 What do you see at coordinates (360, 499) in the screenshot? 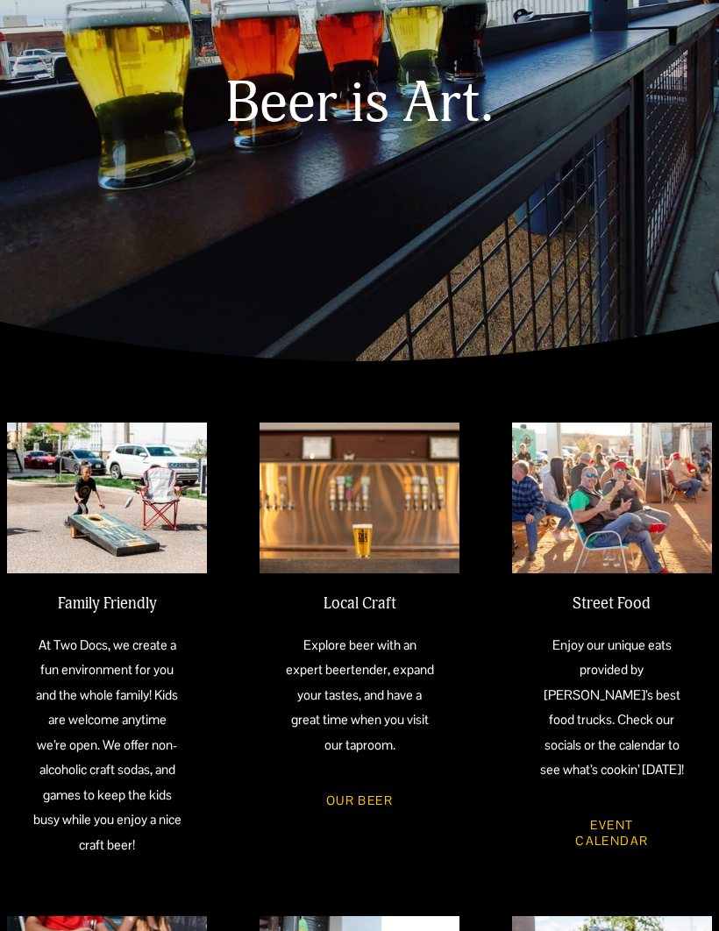
I see `img: A glass of beer with the logo of Two Docs Brewing Company, placed on a bar counter with a blurred...` at bounding box center [360, 499].